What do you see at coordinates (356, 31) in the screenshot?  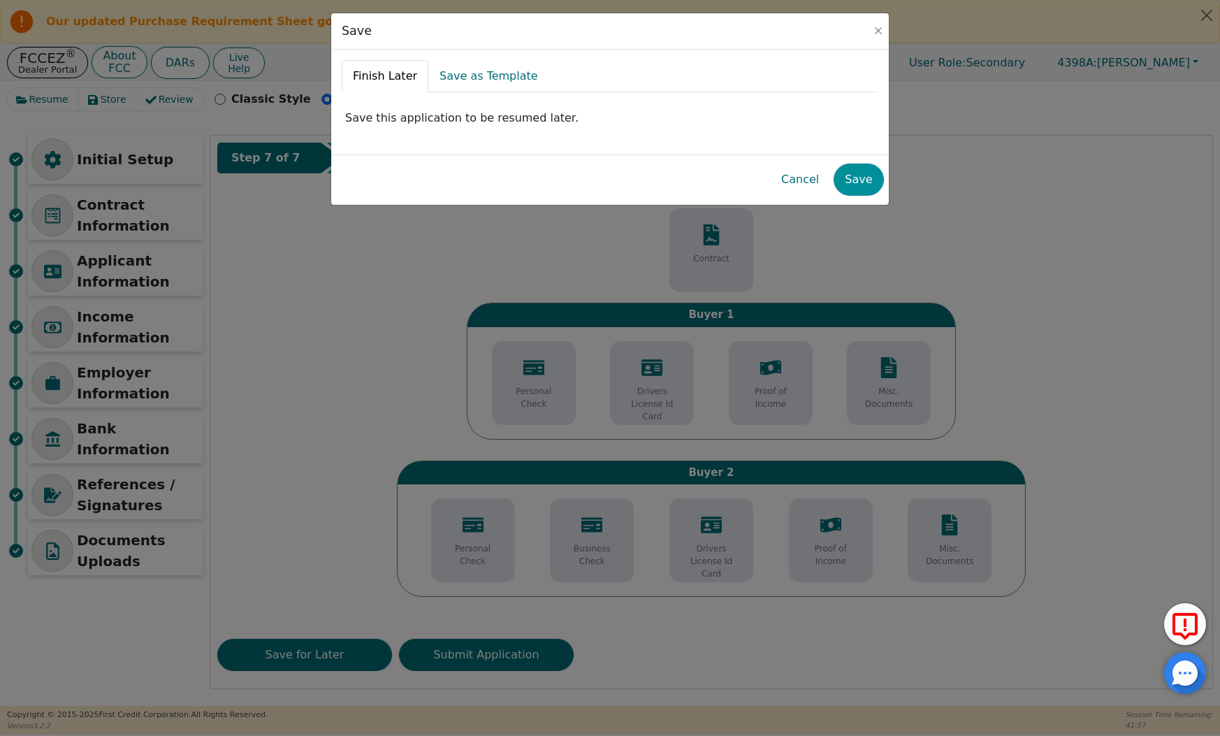 I see `h3: Save` at bounding box center [356, 31].